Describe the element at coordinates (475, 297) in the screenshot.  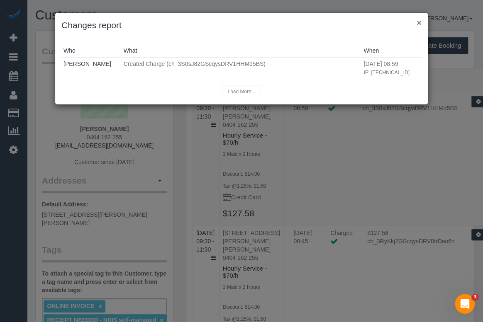
I see `span: 3` at that location.